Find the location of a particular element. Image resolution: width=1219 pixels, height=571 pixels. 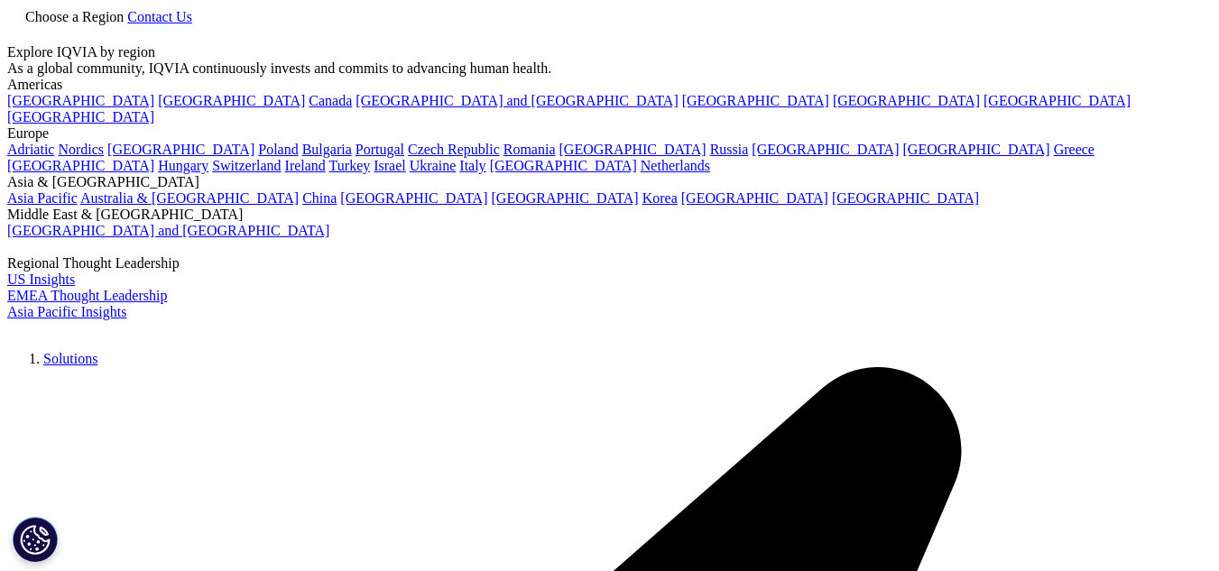

a: EMEA Thought Leadership is located at coordinates (87, 295).